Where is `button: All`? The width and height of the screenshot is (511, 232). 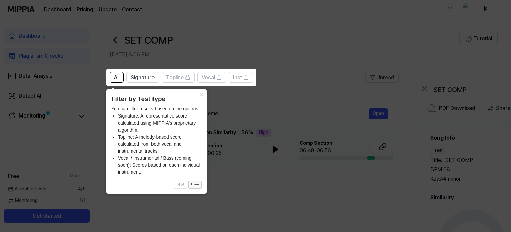
button: All is located at coordinates (117, 78).